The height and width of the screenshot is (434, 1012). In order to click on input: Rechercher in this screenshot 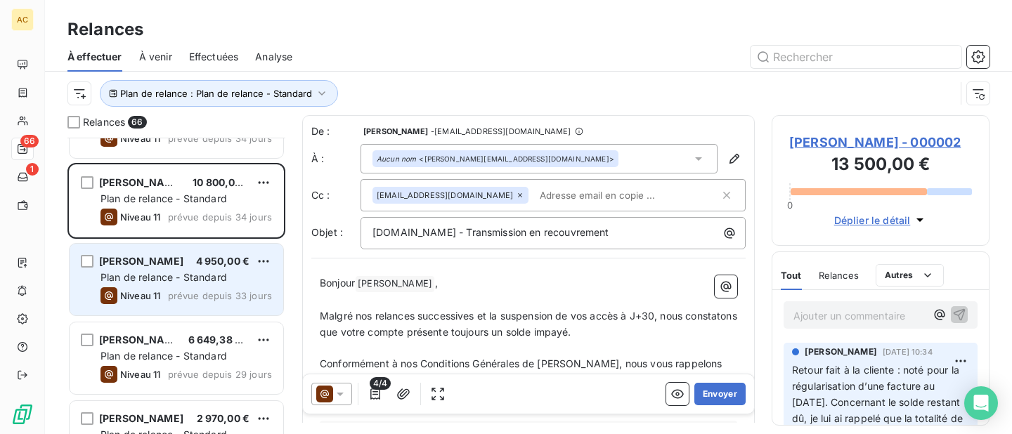, I will do `click(856, 57)`.